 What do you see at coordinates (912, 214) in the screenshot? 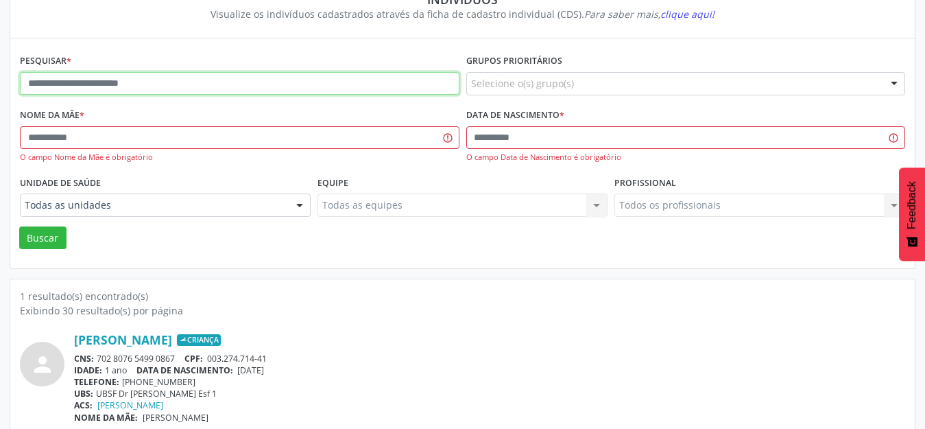
I see `button: Feedback - Mostrar pesquisa` at bounding box center [912, 214].